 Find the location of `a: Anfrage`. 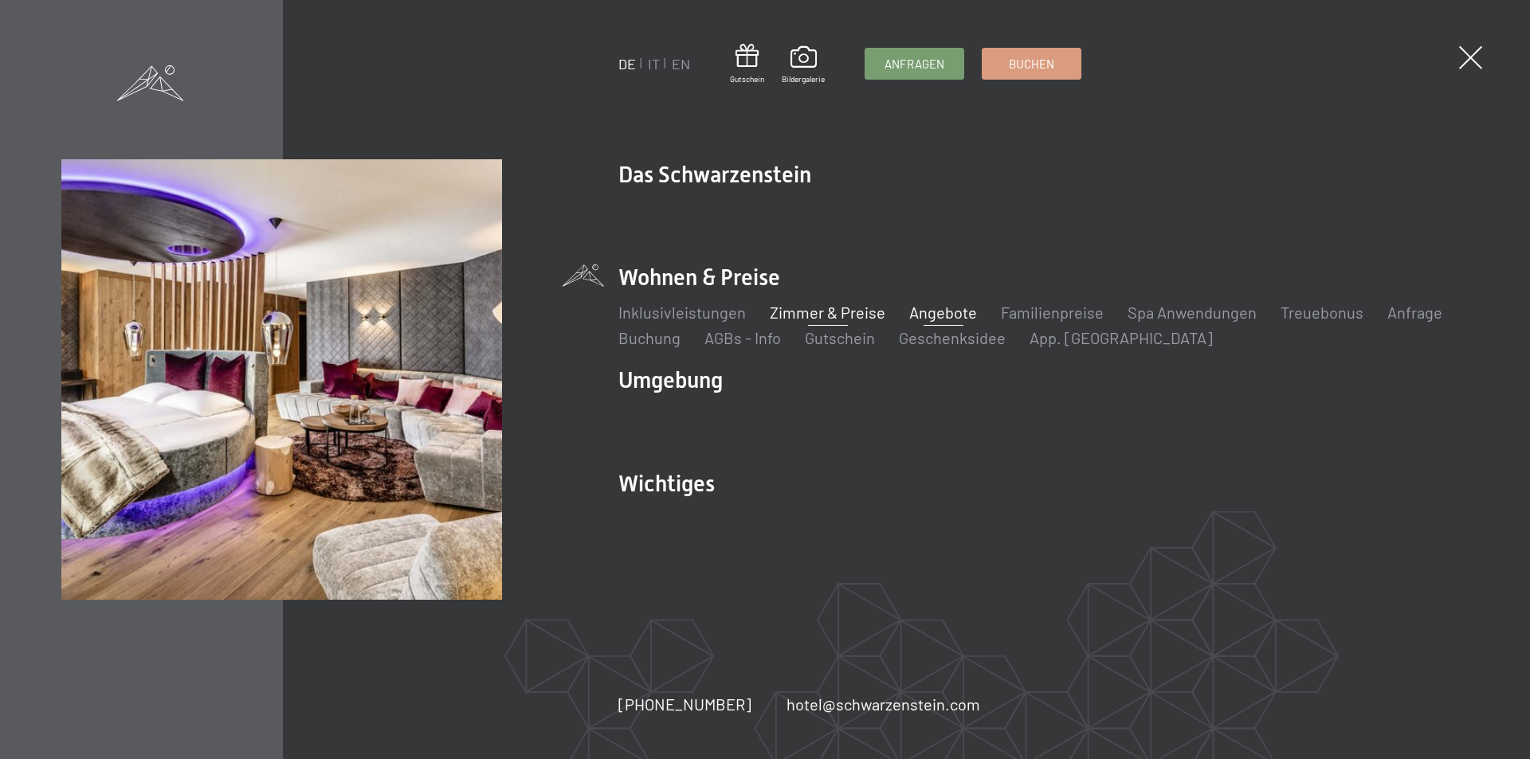

a: Anfrage is located at coordinates (1414, 312).